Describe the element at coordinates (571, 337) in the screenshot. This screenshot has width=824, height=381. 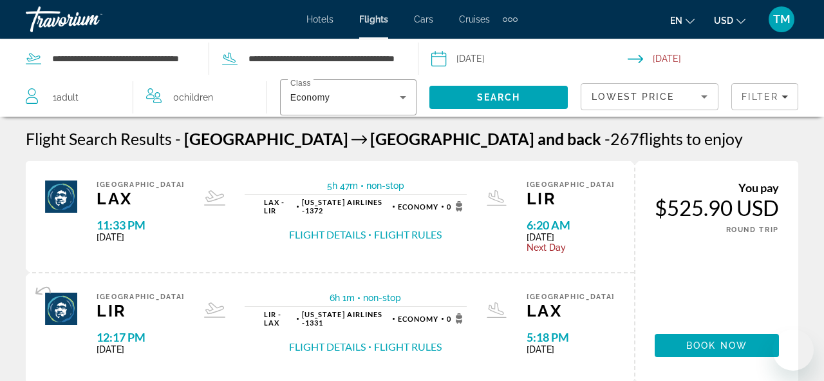
I see `span: 5:18 PM` at that location.